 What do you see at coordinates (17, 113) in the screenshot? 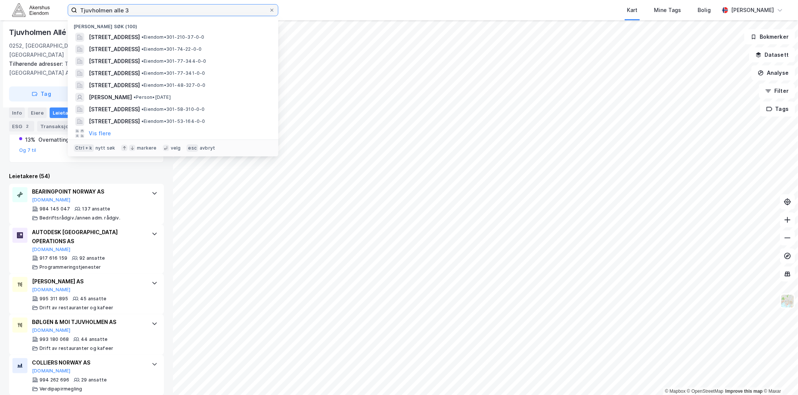
I see `div: Info` at bounding box center [17, 113].